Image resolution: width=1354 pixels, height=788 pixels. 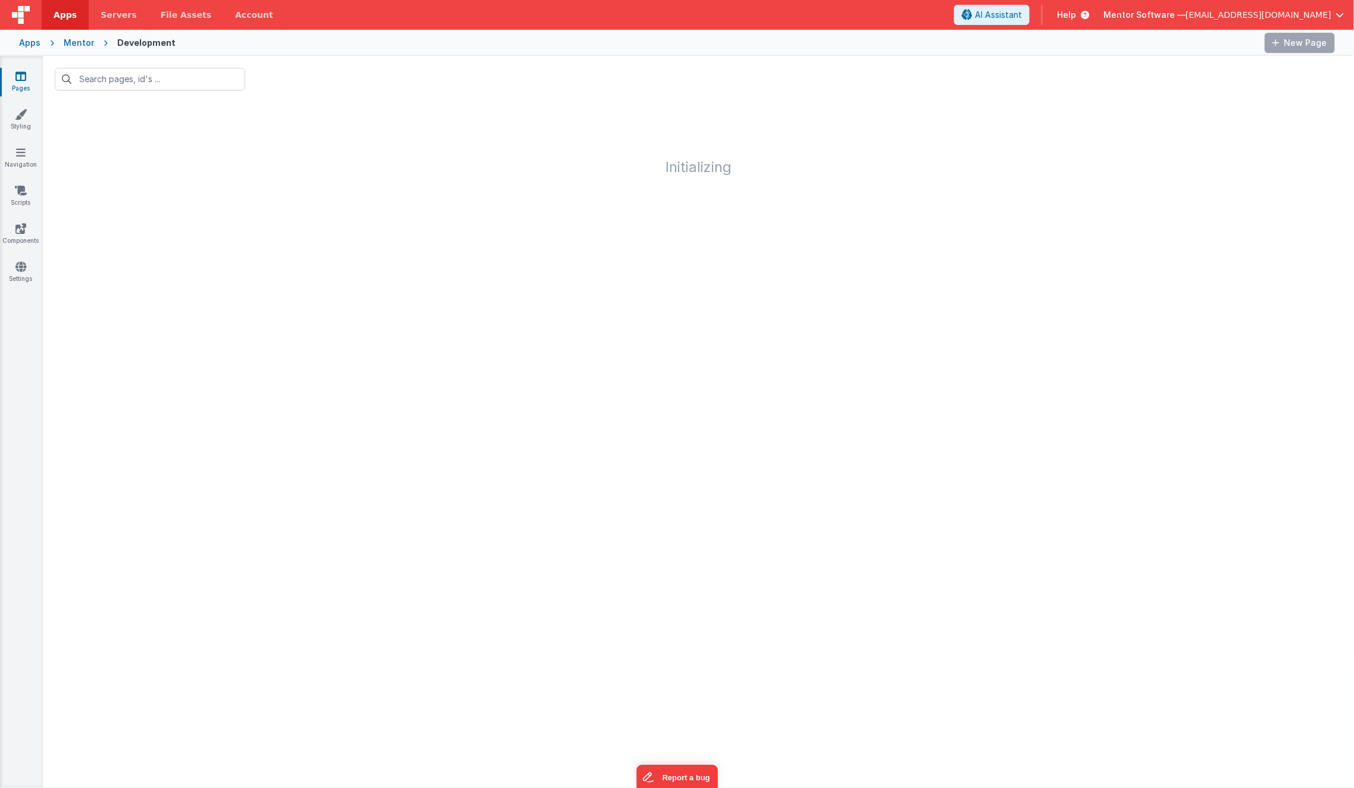 What do you see at coordinates (65, 15) in the screenshot?
I see `span: Apps` at bounding box center [65, 15].